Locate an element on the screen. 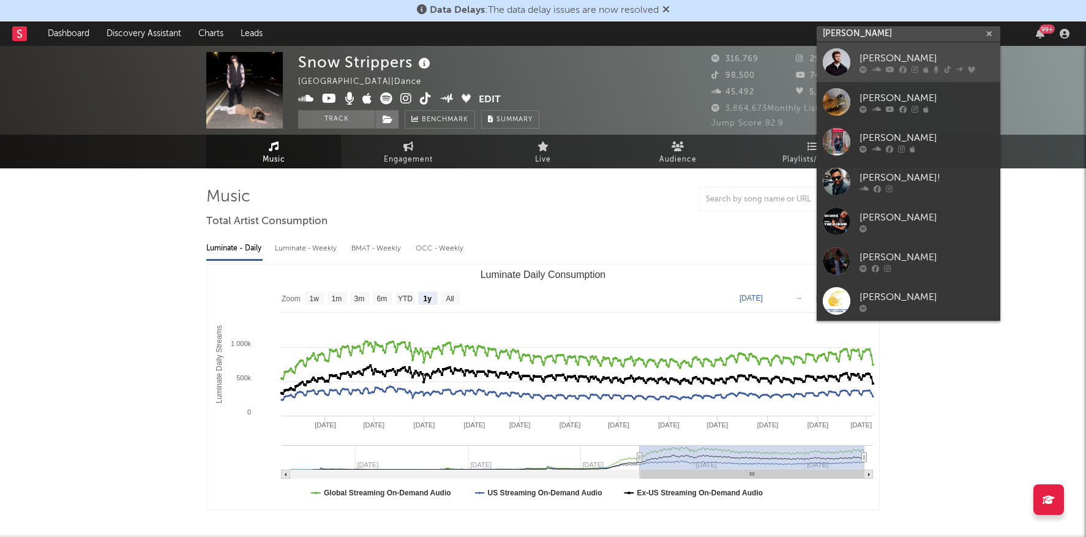  input: Search for artists is located at coordinates (909, 34).